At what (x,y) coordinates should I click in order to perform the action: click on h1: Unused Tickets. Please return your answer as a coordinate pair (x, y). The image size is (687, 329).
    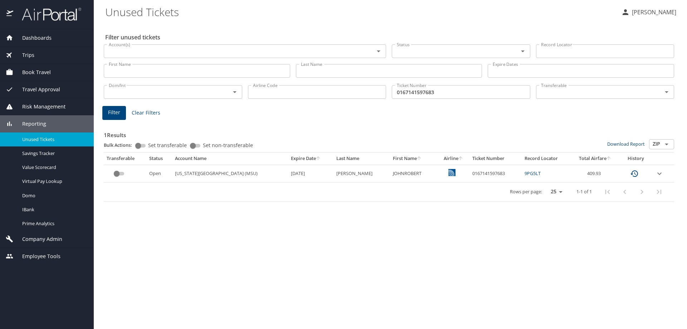
    Looking at the image, I should click on (360, 12).